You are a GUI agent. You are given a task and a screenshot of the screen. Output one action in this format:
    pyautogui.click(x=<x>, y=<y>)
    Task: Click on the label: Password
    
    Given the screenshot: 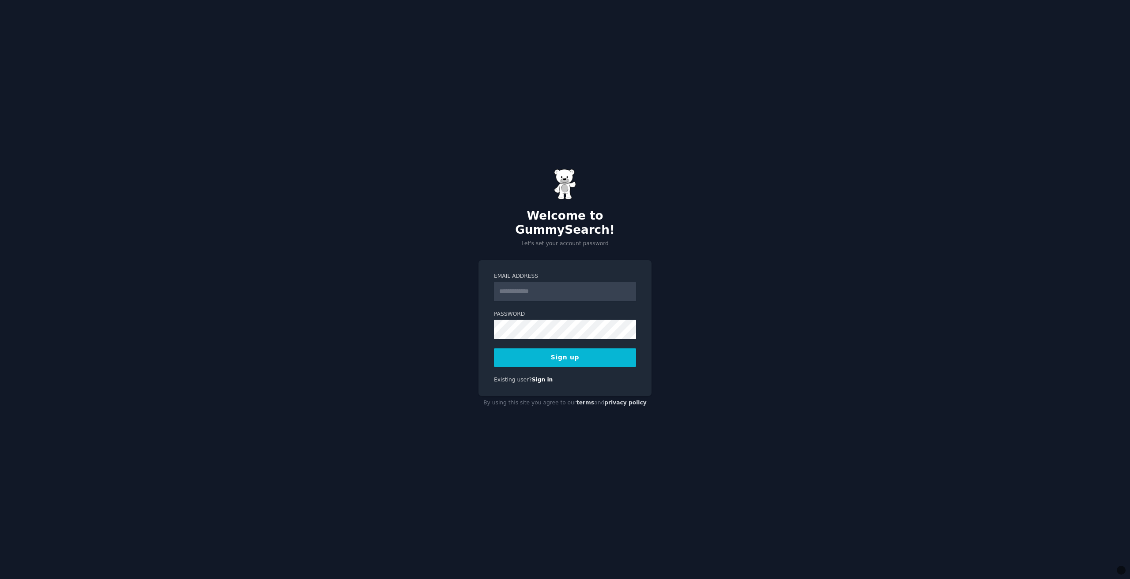 What is the action you would take?
    pyautogui.click(x=565, y=315)
    